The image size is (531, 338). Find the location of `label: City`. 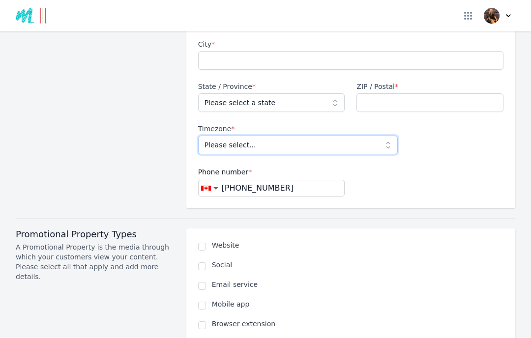

label: City is located at coordinates (350, 44).